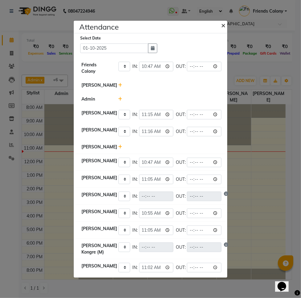 The image size is (301, 298). I want to click on h4: Attendance, so click(99, 27).